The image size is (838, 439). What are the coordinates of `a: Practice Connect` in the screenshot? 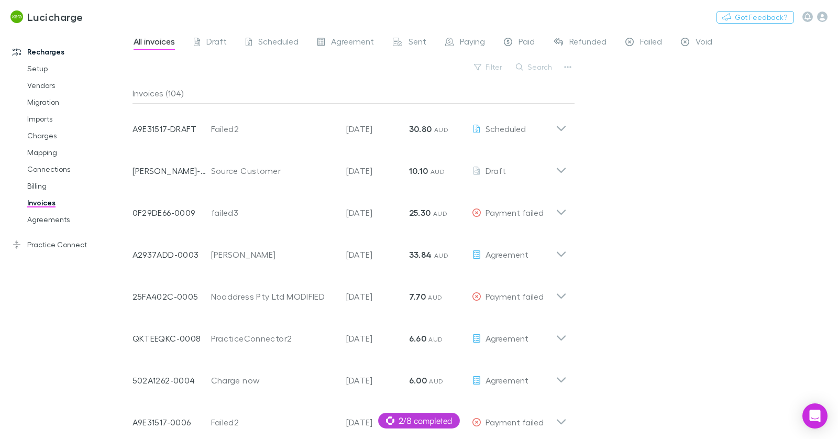 It's located at (66, 245).